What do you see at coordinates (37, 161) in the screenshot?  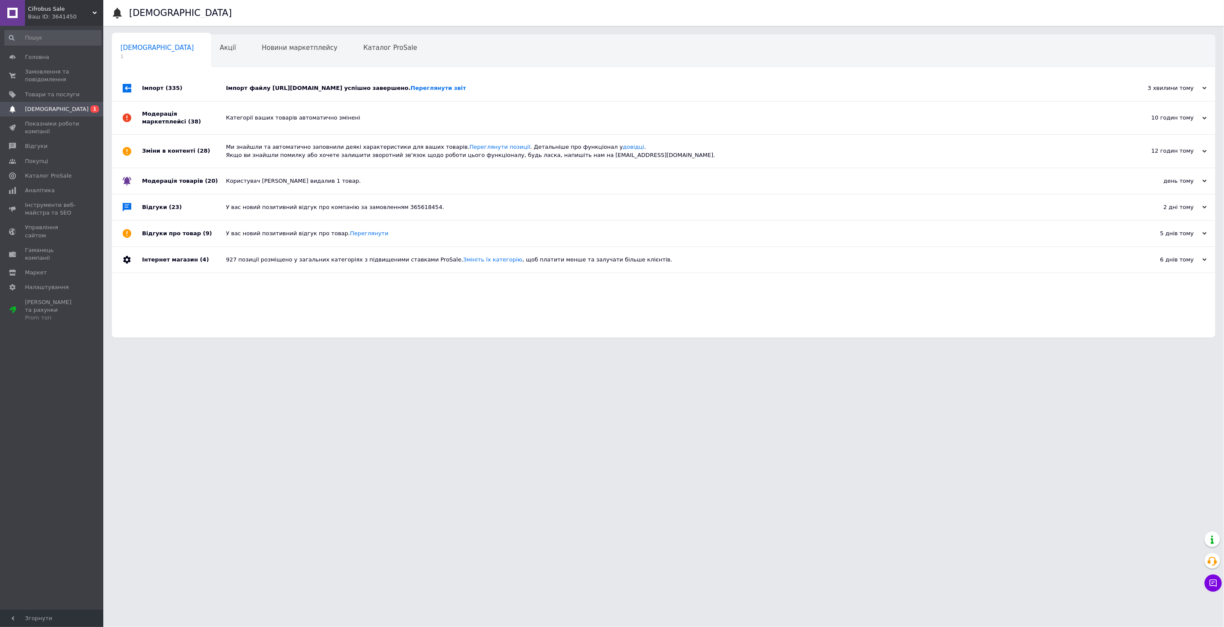 I see `span: Покупці` at bounding box center [37, 161].